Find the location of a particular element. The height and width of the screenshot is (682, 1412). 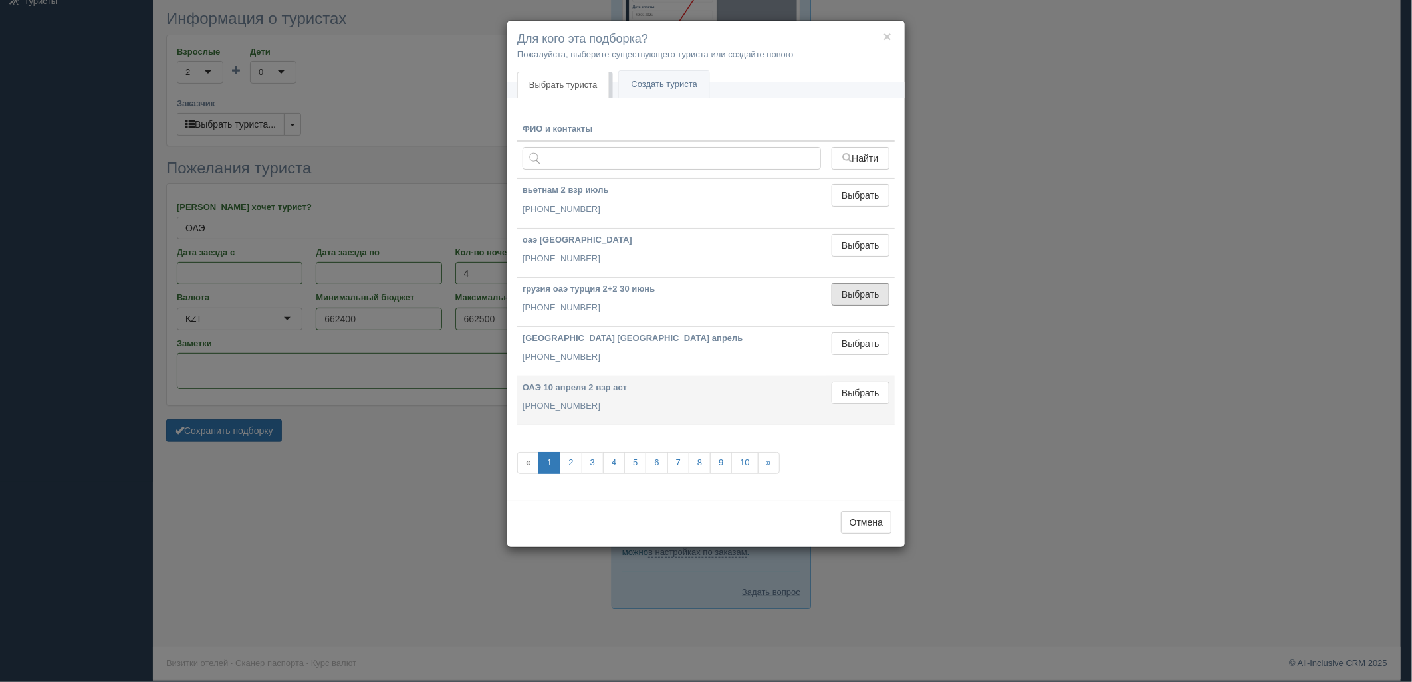

p: Пожалуйста, выберите существующего туриста или создайте нового is located at coordinates (706, 54).